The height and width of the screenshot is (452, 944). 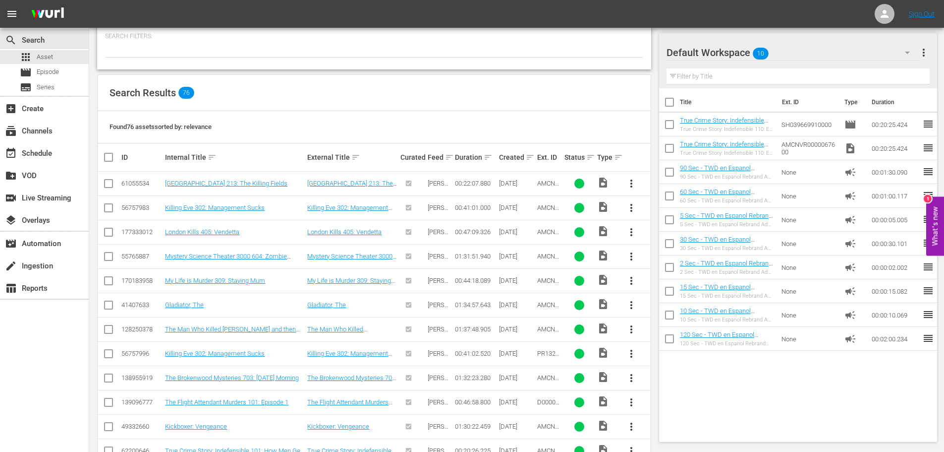 What do you see at coordinates (142, 183) in the screenshot?
I see `div: 61055534` at bounding box center [142, 183].